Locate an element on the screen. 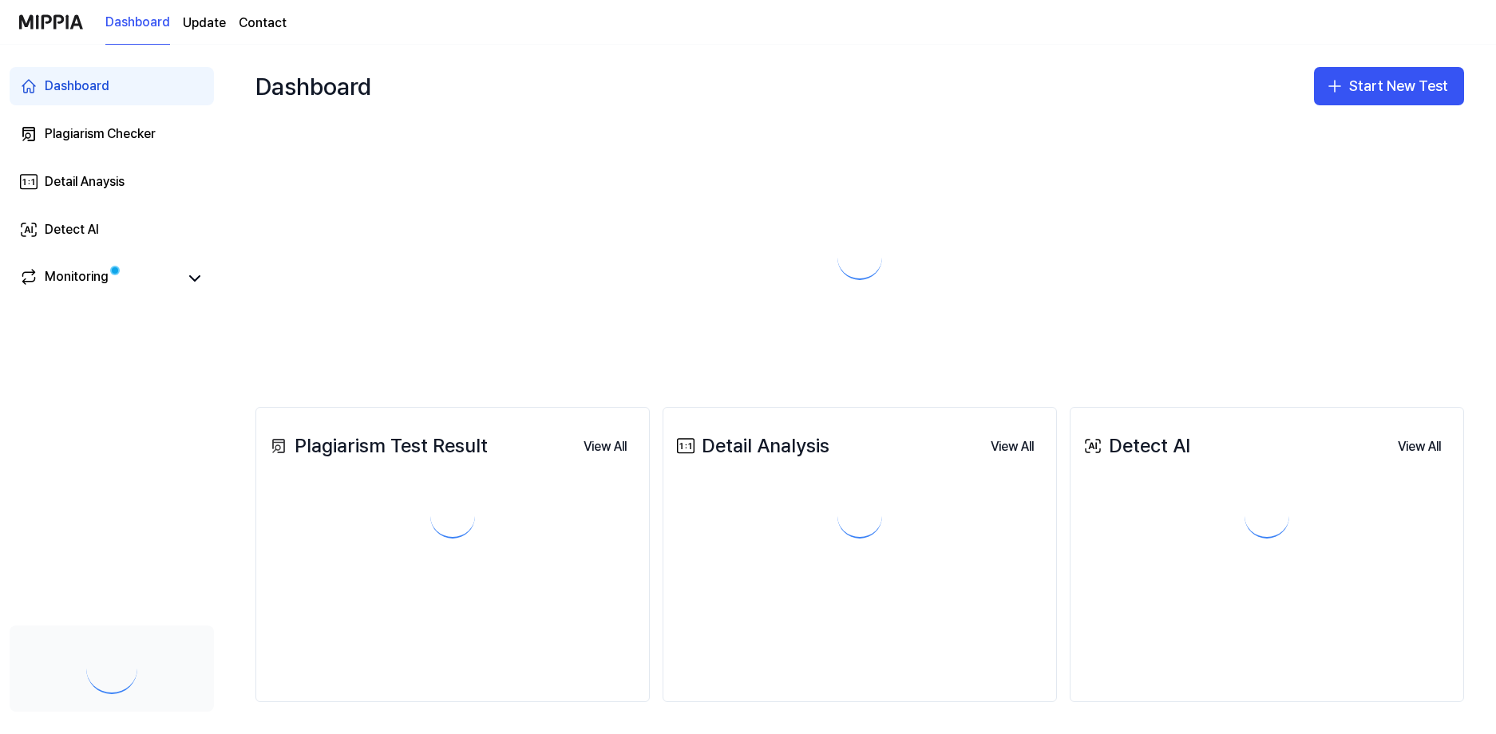 The height and width of the screenshot is (734, 1496). a: Contact is located at coordinates (263, 23).